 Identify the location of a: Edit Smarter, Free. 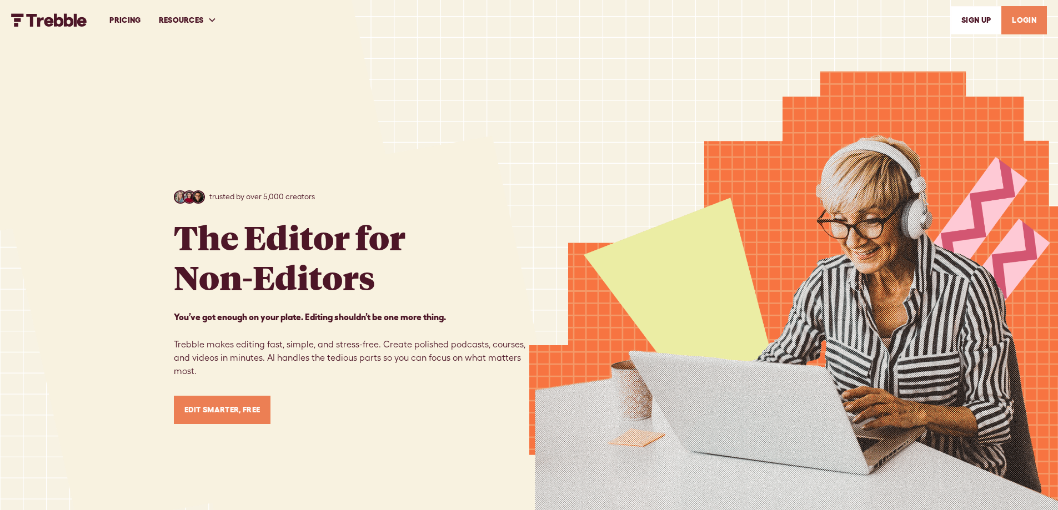
(222, 410).